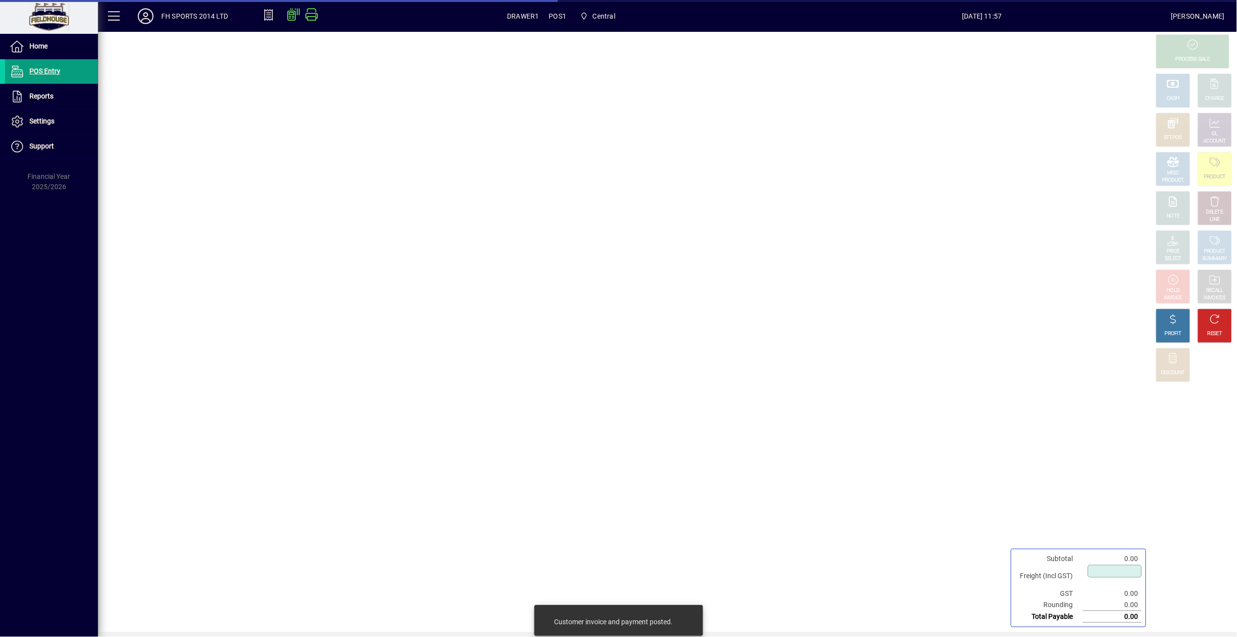 Image resolution: width=1237 pixels, height=637 pixels. I want to click on span: Settings, so click(42, 121).